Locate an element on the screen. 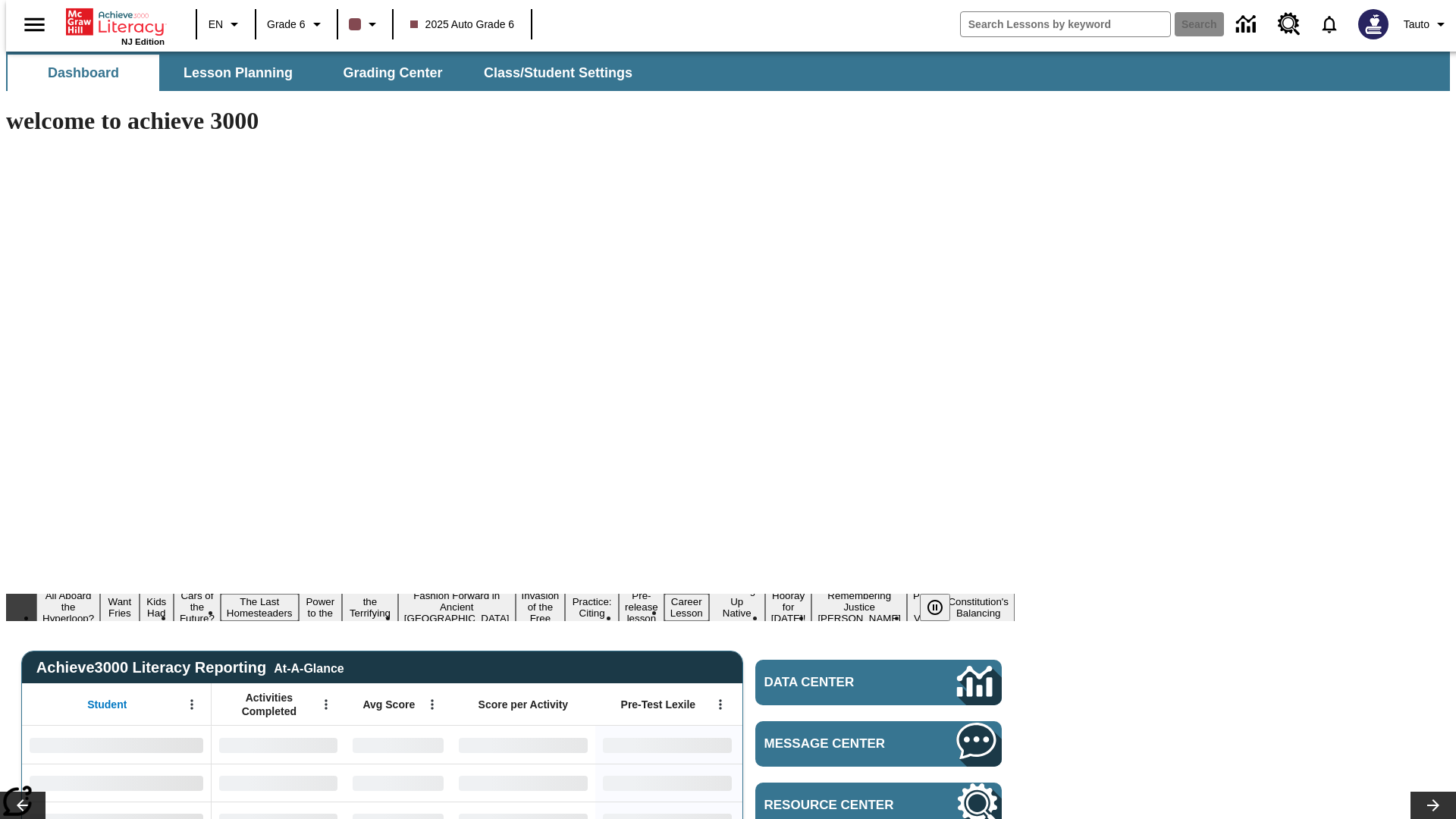 This screenshot has height=819, width=1456. button: Dashboard is located at coordinates (83, 73).